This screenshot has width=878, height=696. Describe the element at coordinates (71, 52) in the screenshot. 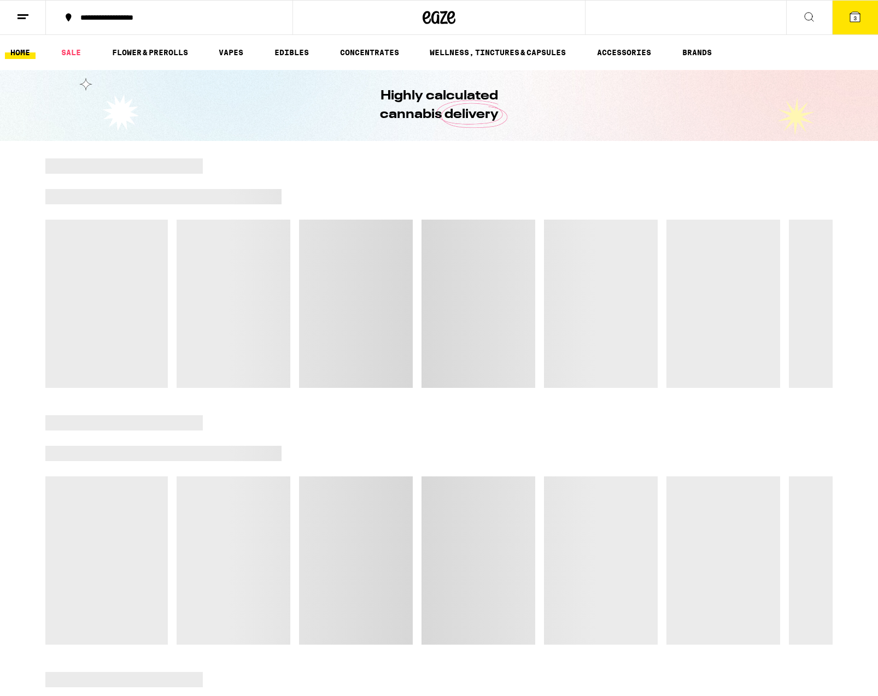

I see `a: SALE` at that location.